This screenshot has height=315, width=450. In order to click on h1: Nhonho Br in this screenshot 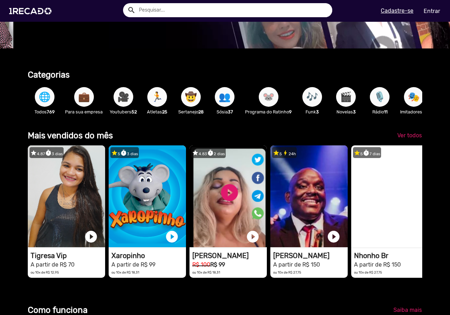, I will do `click(391, 256)`.